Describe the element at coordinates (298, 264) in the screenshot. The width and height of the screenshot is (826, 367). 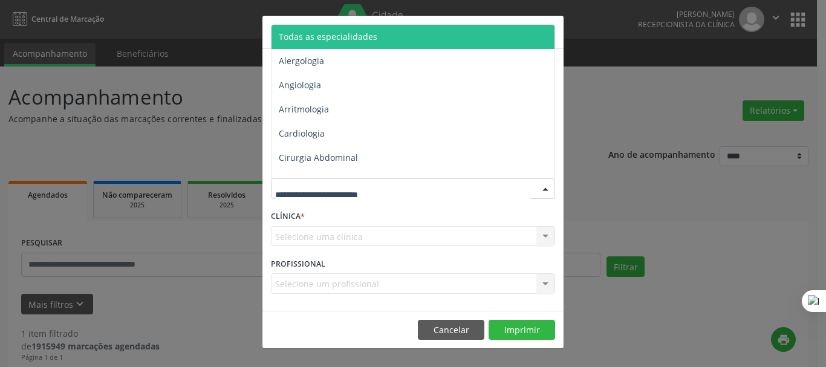
I see `label: PROFISSIONAL` at that location.